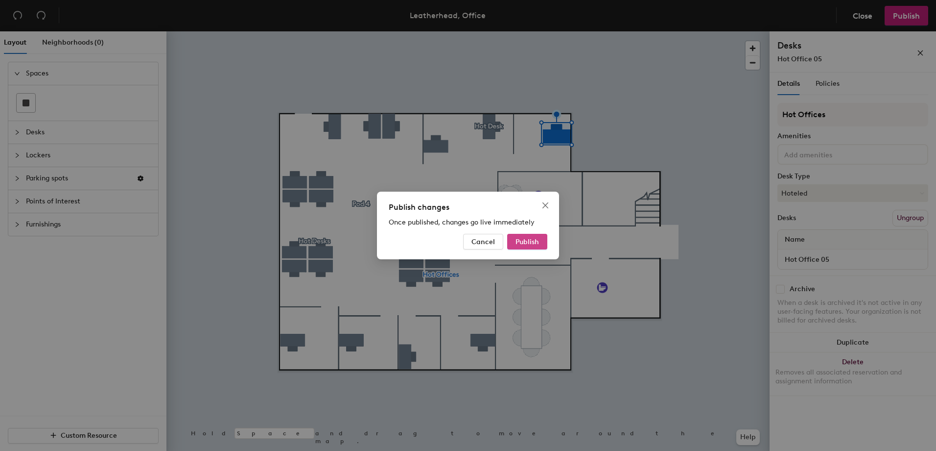 This screenshot has width=936, height=451. What do you see at coordinates (527, 241) in the screenshot?
I see `button: Publish` at bounding box center [527, 241].